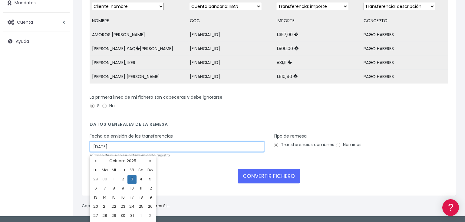  Describe the element at coordinates (132, 179) in the screenshot. I see `td: 3` at that location.